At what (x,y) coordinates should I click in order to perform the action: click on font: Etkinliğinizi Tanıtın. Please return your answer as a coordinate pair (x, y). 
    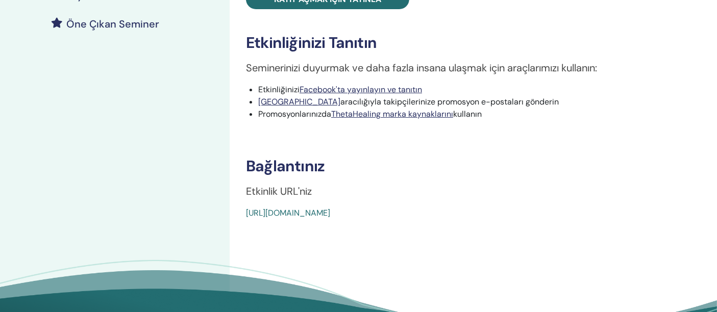
    Looking at the image, I should click on (311, 42).